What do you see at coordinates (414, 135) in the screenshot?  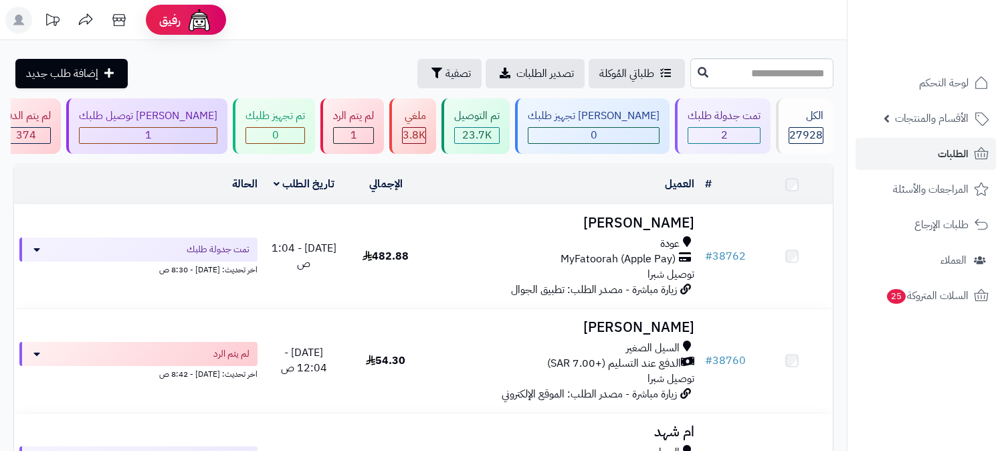 I see `span: 3.8K` at bounding box center [414, 135].